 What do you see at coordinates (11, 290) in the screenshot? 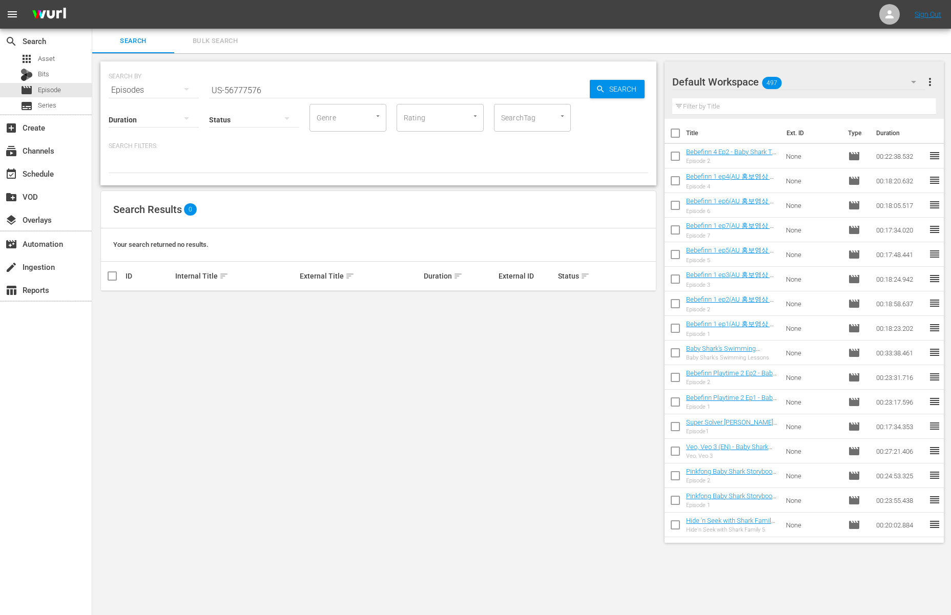
I see `span: Reports` at bounding box center [11, 290].